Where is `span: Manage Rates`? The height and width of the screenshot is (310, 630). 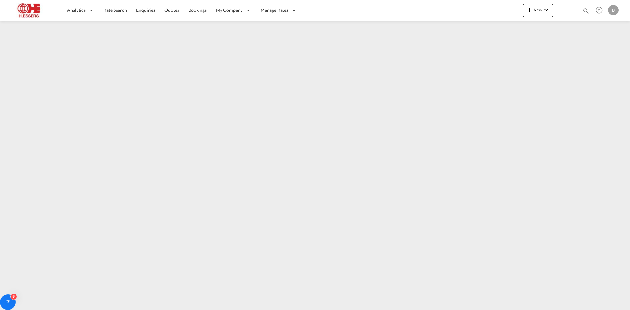
span: Manage Rates is located at coordinates (274, 10).